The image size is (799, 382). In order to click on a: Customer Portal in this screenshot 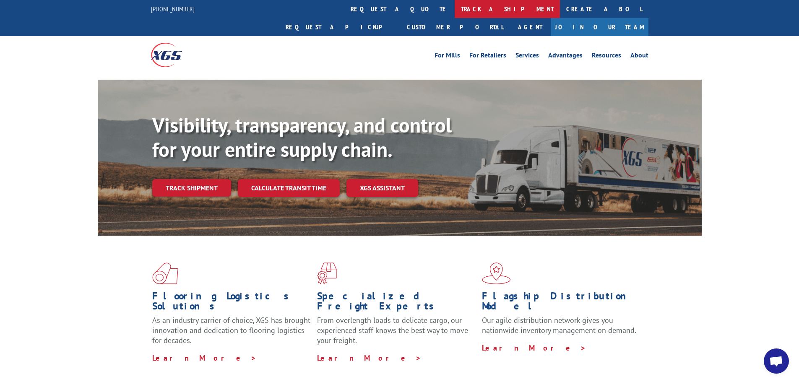, I will do `click(455, 27)`.